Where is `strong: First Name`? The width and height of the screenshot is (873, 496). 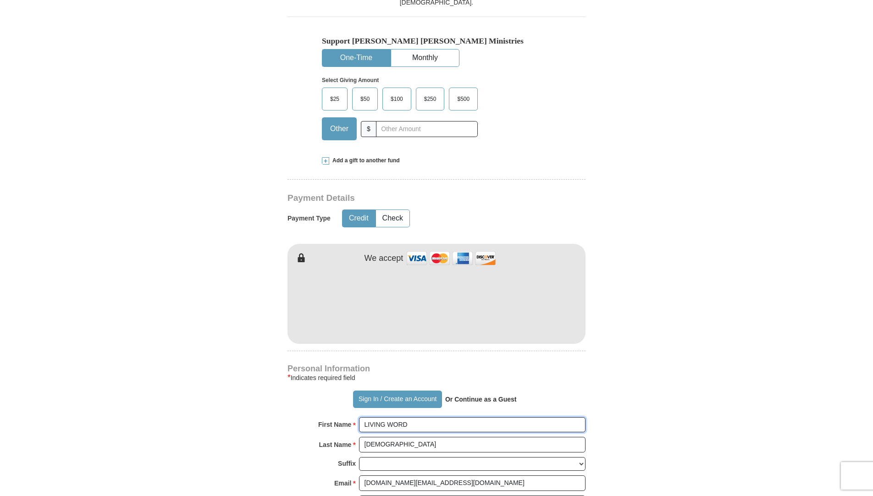 strong: First Name is located at coordinates (335, 424).